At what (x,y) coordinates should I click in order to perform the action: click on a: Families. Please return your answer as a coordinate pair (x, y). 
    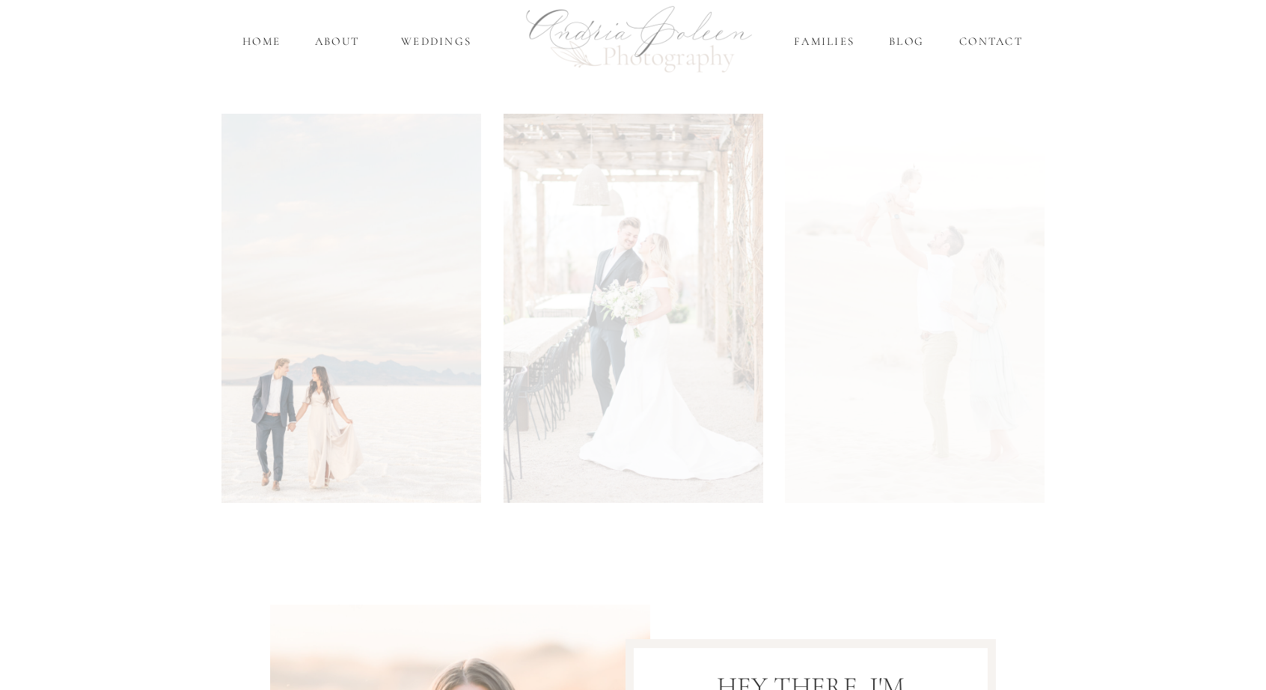
    Looking at the image, I should click on (824, 41).